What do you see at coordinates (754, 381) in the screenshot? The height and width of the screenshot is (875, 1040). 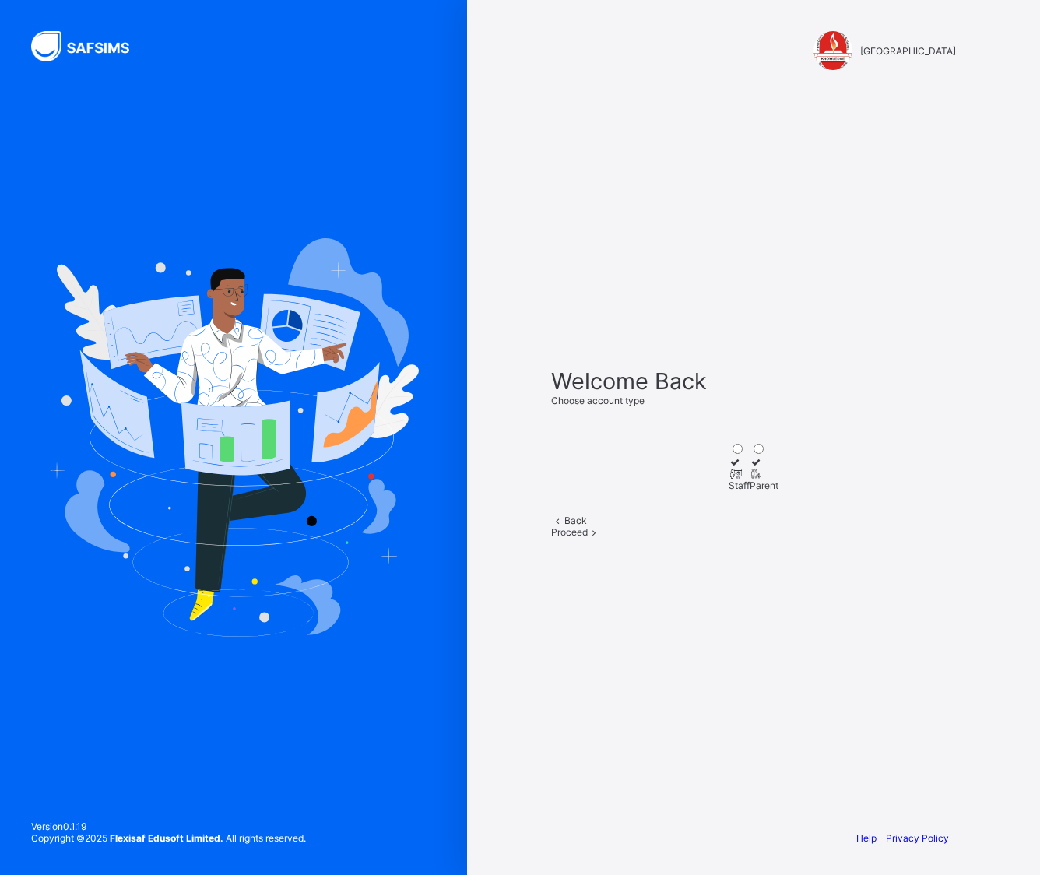 I see `span: Welcome Back` at bounding box center [754, 381].